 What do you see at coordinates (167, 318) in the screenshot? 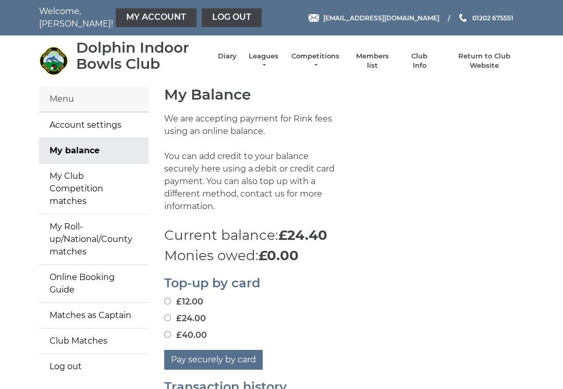
I see `input: £24.00` at bounding box center [167, 318].